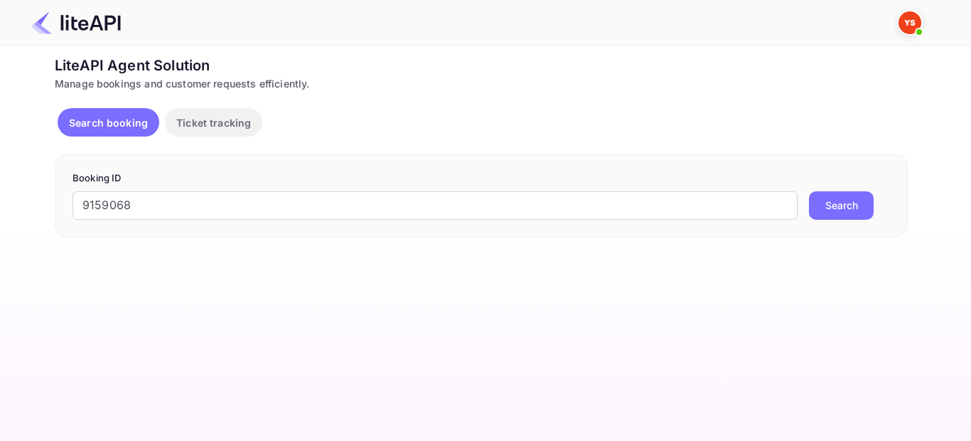  I want to click on div: Manage bookings and customer requests efficiently., so click(481, 83).